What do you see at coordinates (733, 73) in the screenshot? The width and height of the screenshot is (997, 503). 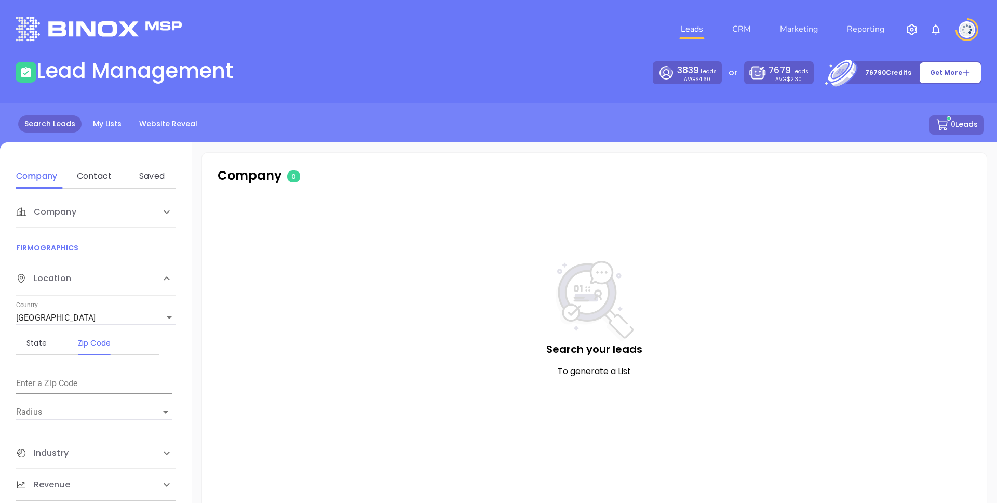 I see `p: or` at bounding box center [733, 73].